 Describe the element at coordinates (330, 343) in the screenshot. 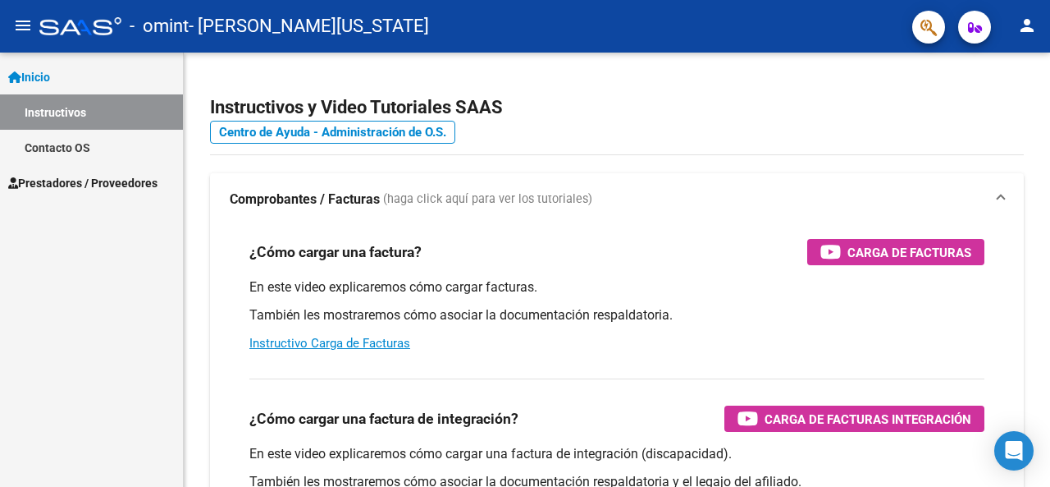

I see `a: Instructivo Carga de Facturas` at that location.